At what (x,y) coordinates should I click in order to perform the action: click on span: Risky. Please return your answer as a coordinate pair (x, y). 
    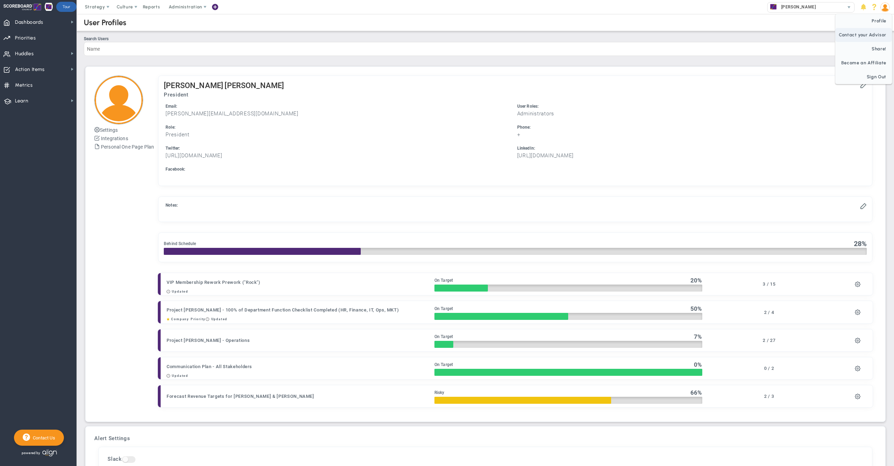
    Looking at the image, I should click on (440, 392).